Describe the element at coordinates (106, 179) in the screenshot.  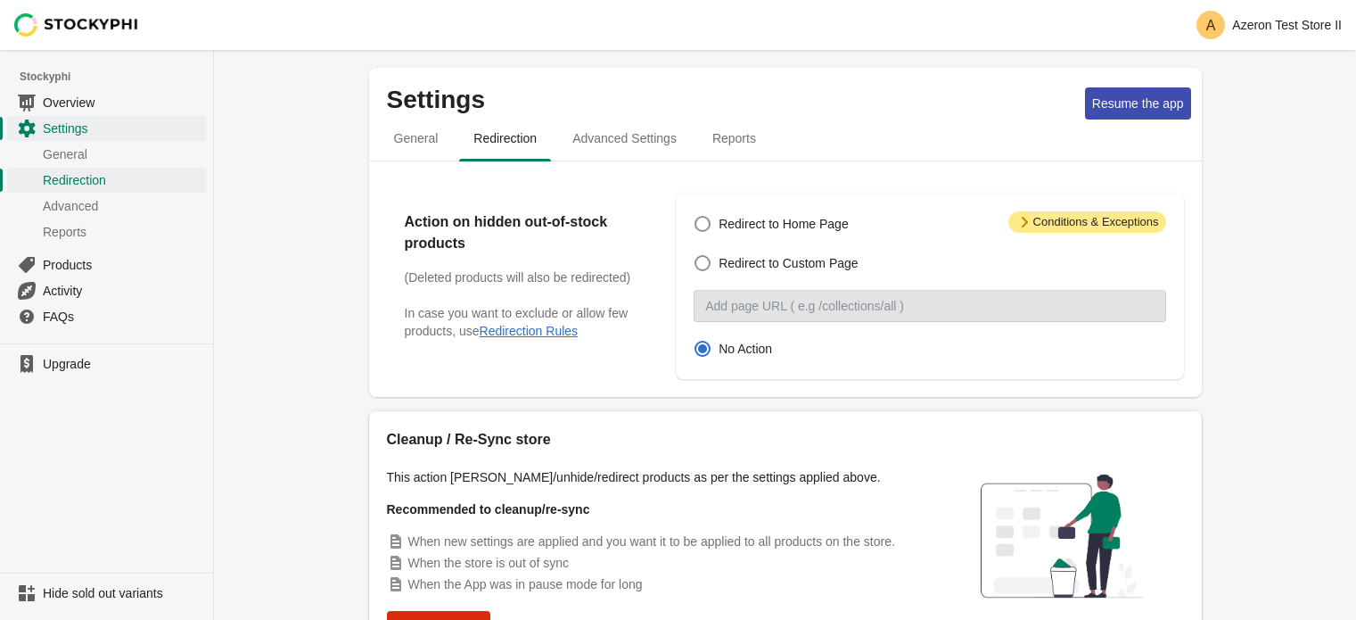
I see `a: Redirection` at that location.